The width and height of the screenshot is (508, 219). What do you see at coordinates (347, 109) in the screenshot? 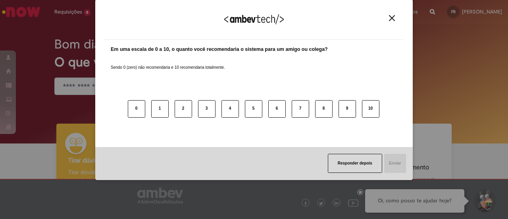
I see `button: 9` at bounding box center [347, 109].